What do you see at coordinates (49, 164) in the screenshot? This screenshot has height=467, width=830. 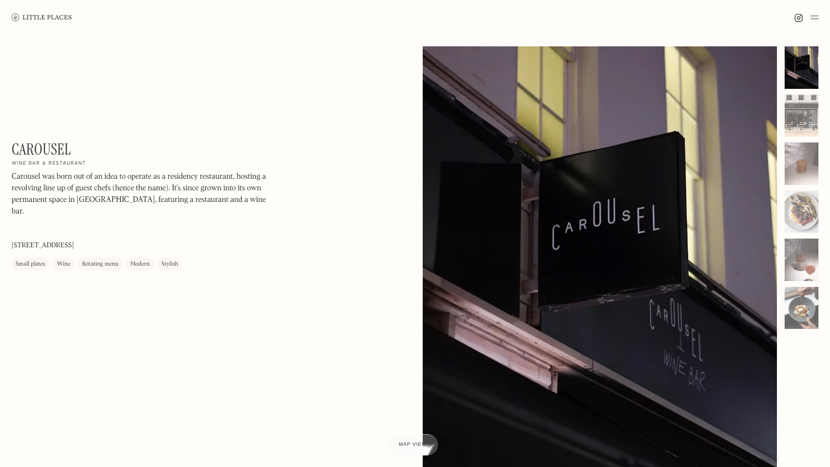 I see `h2: Wine bar & restaurant` at bounding box center [49, 164].